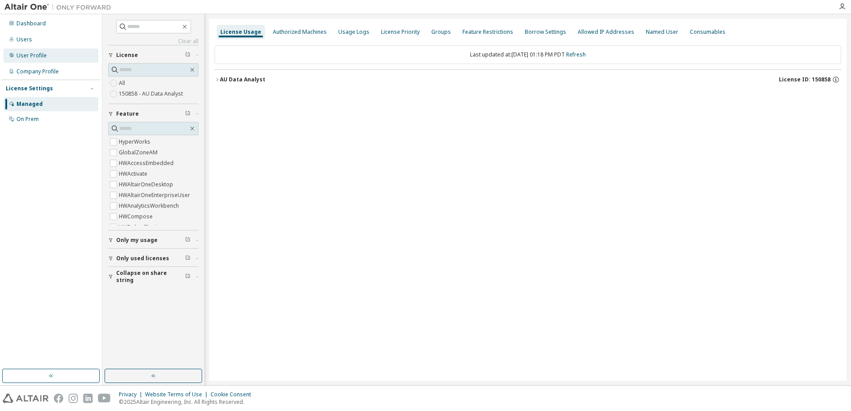  I want to click on a: Clear all, so click(153, 41).